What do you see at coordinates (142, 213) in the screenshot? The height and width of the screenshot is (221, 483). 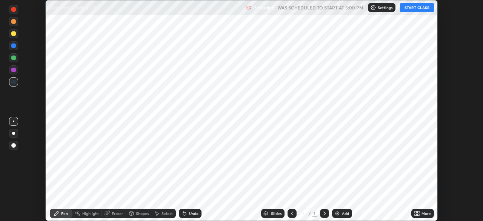 I see `div: Shapes` at bounding box center [142, 213].